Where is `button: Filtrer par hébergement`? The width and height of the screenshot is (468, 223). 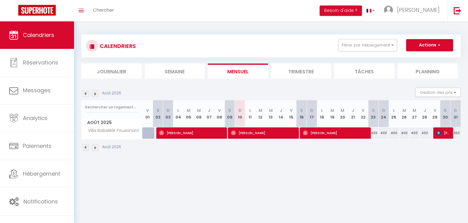 button: Filtrer par hébergement is located at coordinates (368, 45).